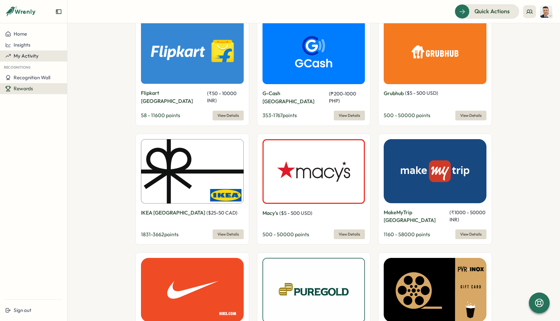 The height and width of the screenshot is (321, 560). What do you see at coordinates (435, 171) in the screenshot?
I see `img: MakeMyTrip India` at bounding box center [435, 171].